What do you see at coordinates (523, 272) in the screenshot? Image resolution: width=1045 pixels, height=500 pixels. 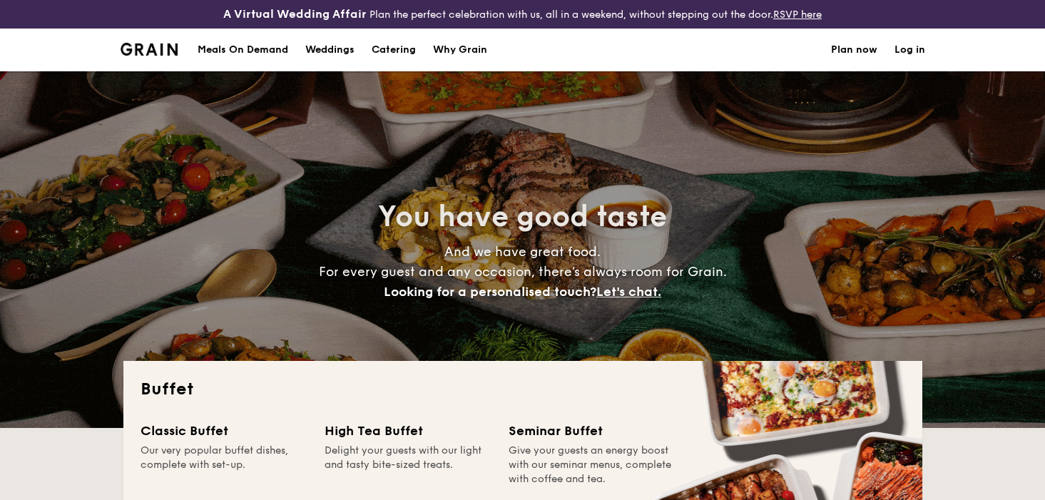 I see `span: And we have great food. For every guest and any occasion, there’s always room for Grain.` at bounding box center [523, 272].